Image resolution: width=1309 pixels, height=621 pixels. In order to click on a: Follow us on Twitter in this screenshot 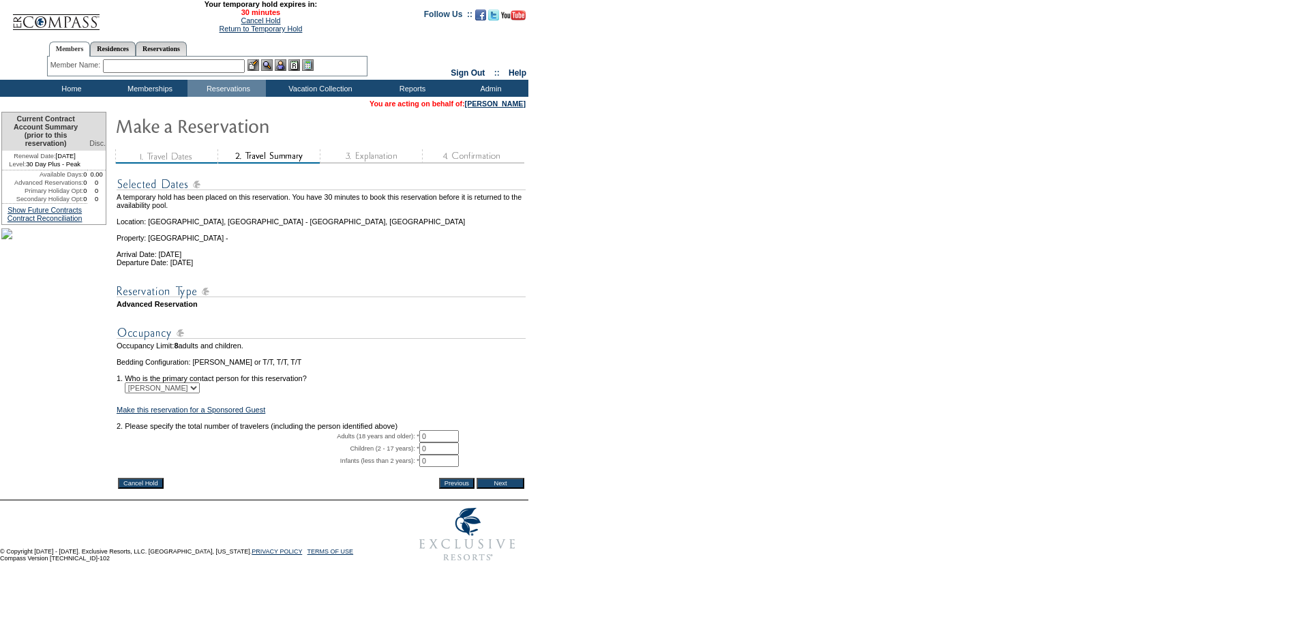, I will do `click(494, 18)`.